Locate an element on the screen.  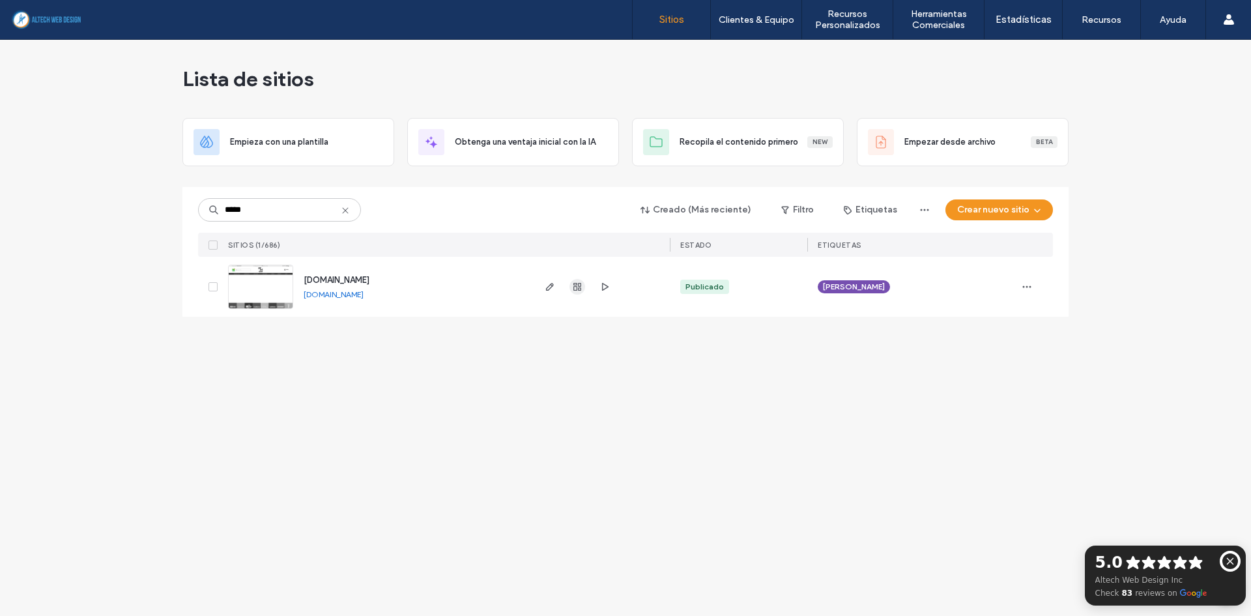
div: Altech Web Design Inc is located at coordinates (134, 49).